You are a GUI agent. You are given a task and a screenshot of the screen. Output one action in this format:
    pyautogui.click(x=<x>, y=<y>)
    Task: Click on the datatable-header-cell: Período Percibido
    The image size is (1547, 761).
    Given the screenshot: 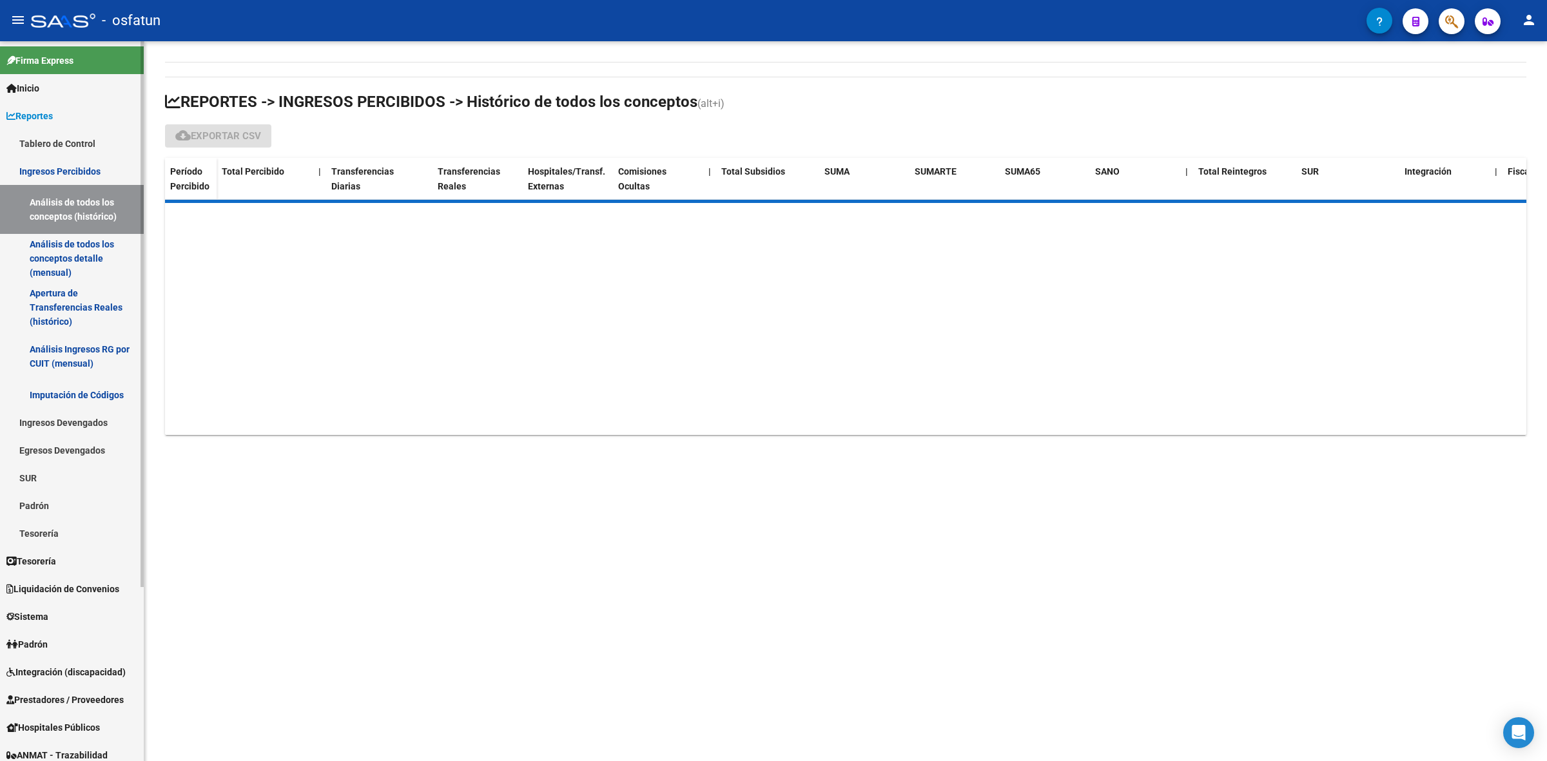 What is the action you would take?
    pyautogui.click(x=191, y=185)
    